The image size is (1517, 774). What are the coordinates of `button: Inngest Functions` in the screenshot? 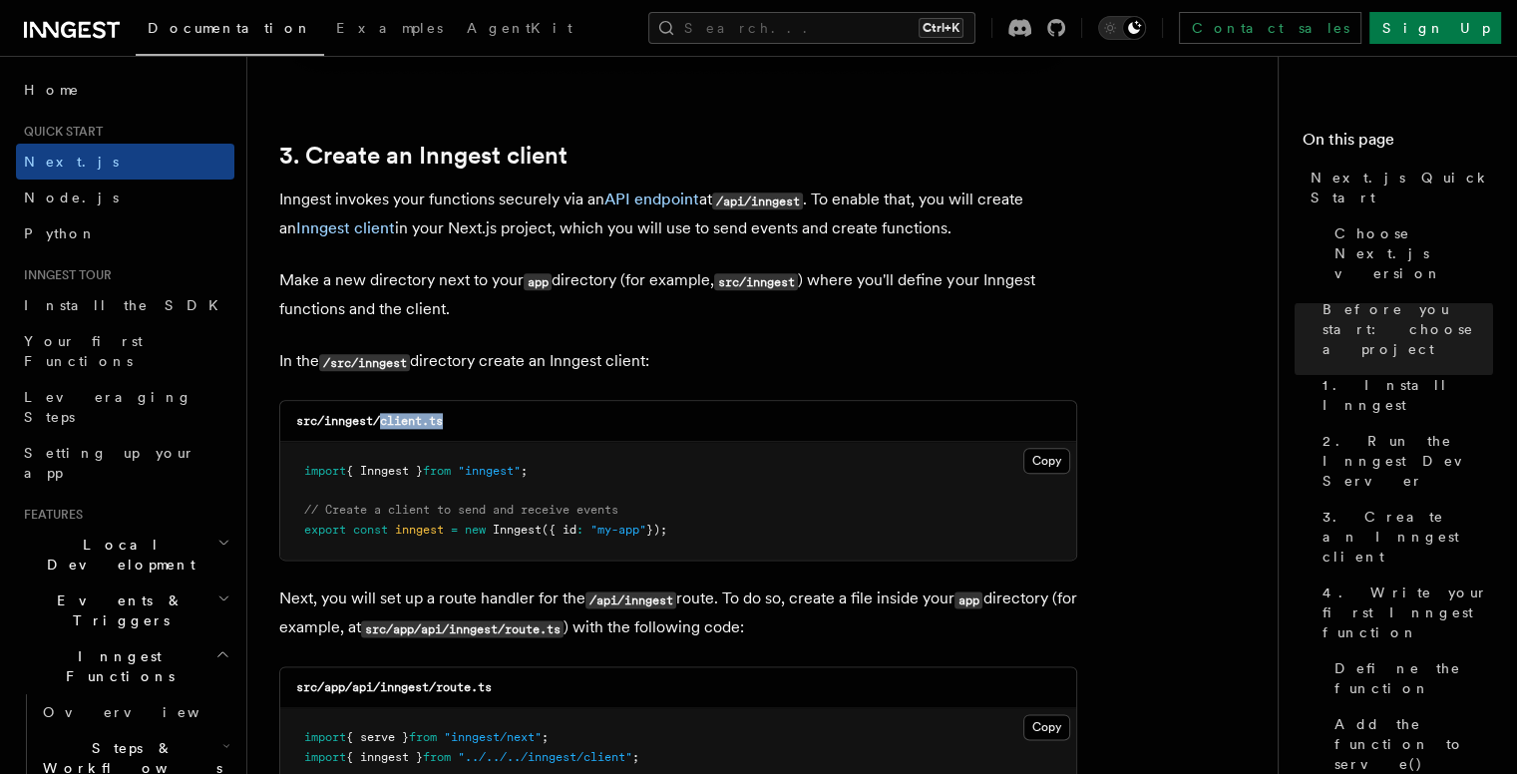 It's located at (125, 666).